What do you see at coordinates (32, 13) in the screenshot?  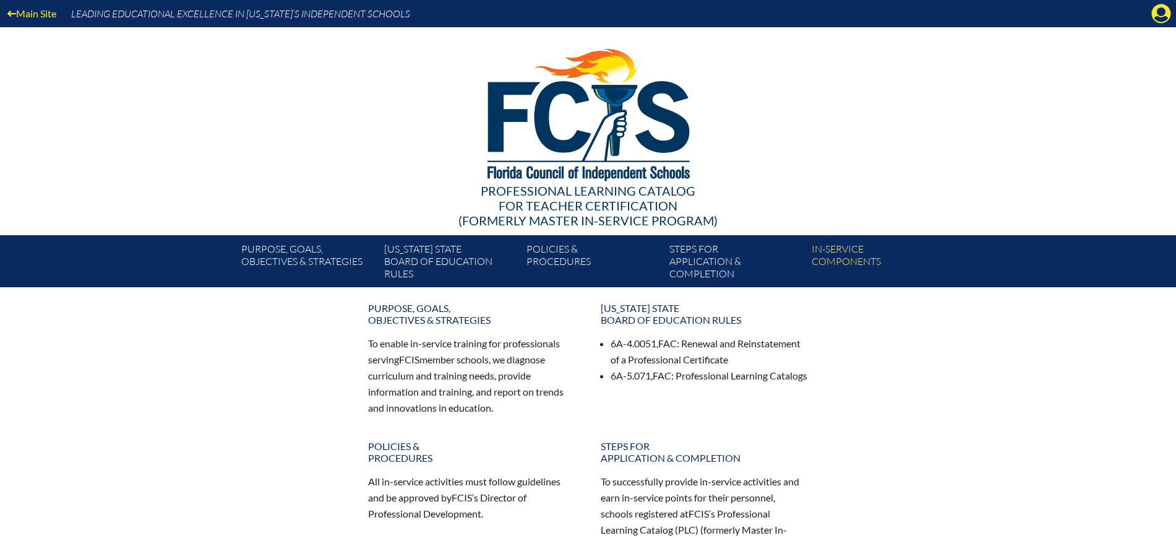 I see `a: Main Site` at bounding box center [32, 13].